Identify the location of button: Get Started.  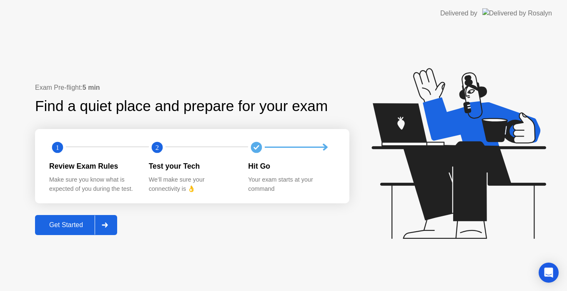
(76, 225).